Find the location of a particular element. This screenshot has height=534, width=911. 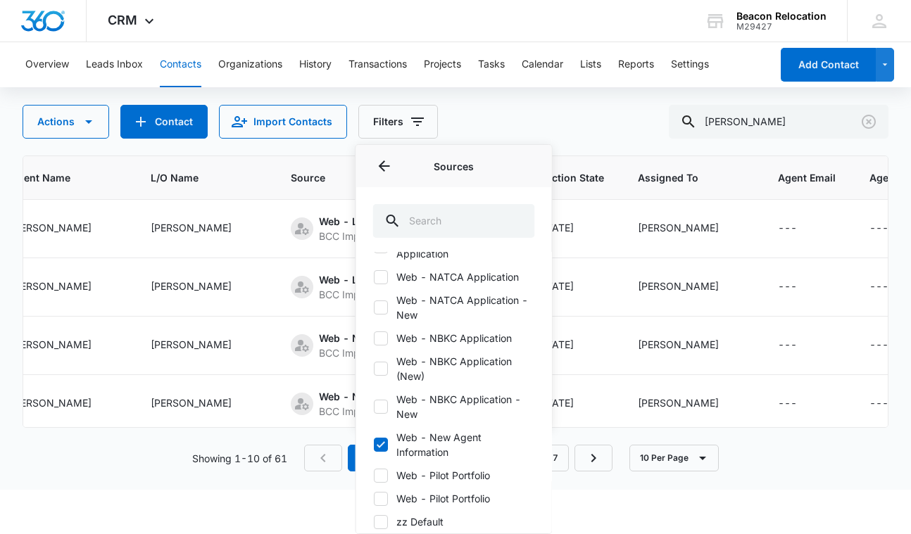

button: Transactions is located at coordinates (377, 65).